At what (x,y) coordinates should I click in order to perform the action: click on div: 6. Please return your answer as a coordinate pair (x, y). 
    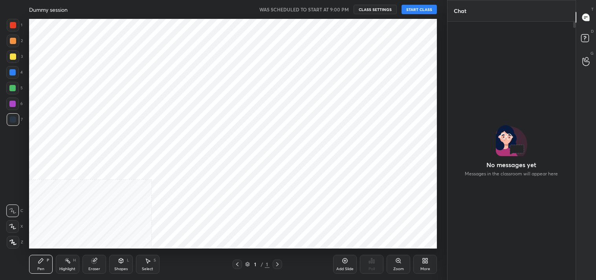
    Looking at the image, I should click on (15, 104).